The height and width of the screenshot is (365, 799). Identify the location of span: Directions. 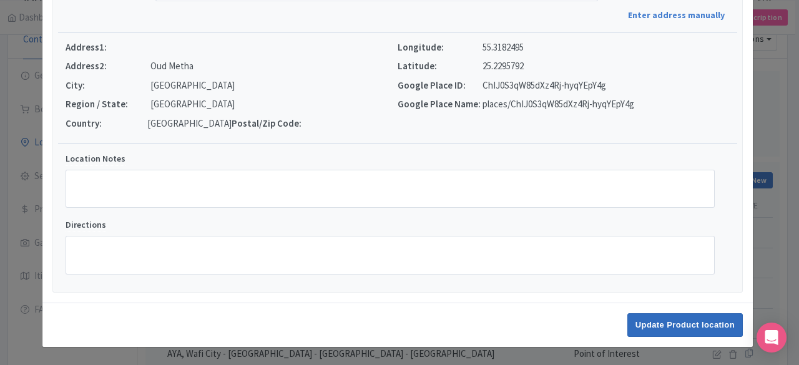
(85, 225).